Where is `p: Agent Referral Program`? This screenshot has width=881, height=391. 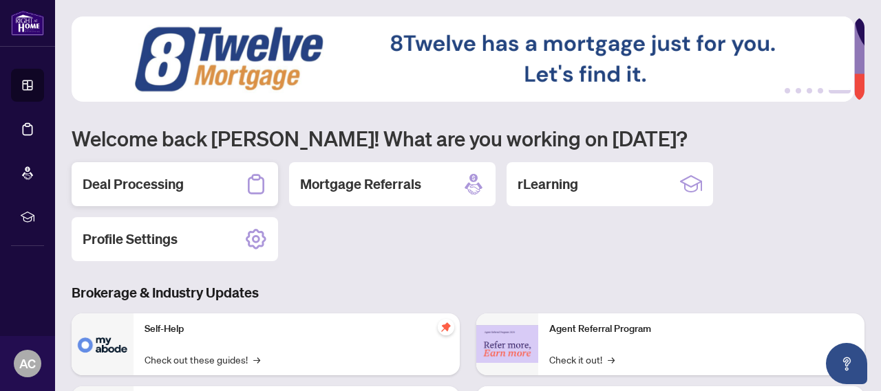 p: Agent Referral Program is located at coordinates (701, 330).